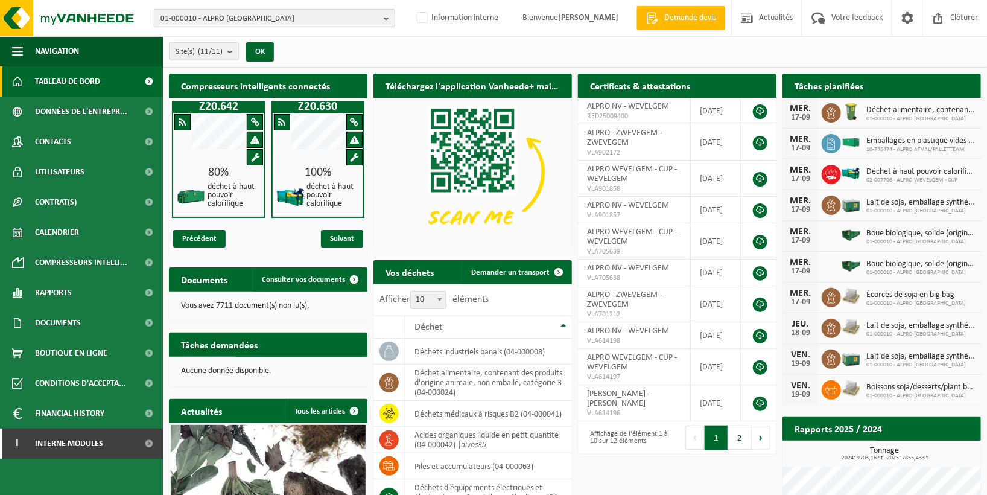 The image size is (987, 495). What do you see at coordinates (309, 279) in the screenshot?
I see `a: Consulter vos documents` at bounding box center [309, 279].